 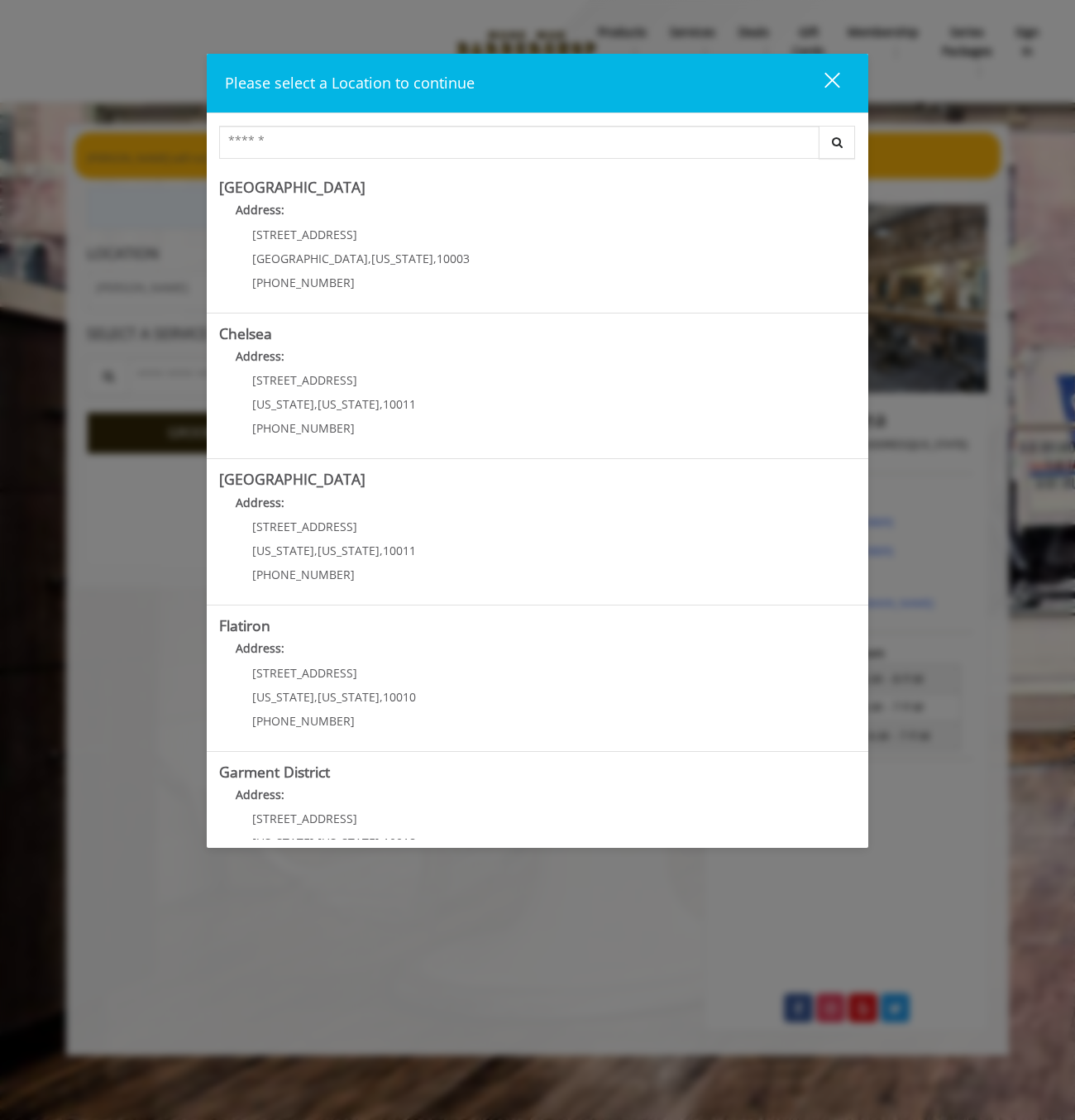 What do you see at coordinates (454, 258) in the screenshot?
I see `span: 10003` at bounding box center [454, 258].